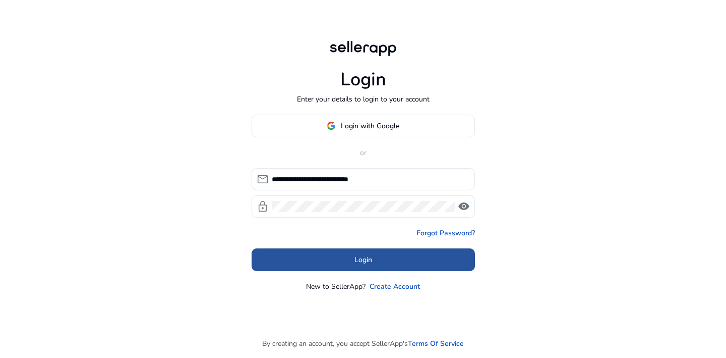  What do you see at coordinates (363, 259) in the screenshot?
I see `button: Login` at bounding box center [363, 259].